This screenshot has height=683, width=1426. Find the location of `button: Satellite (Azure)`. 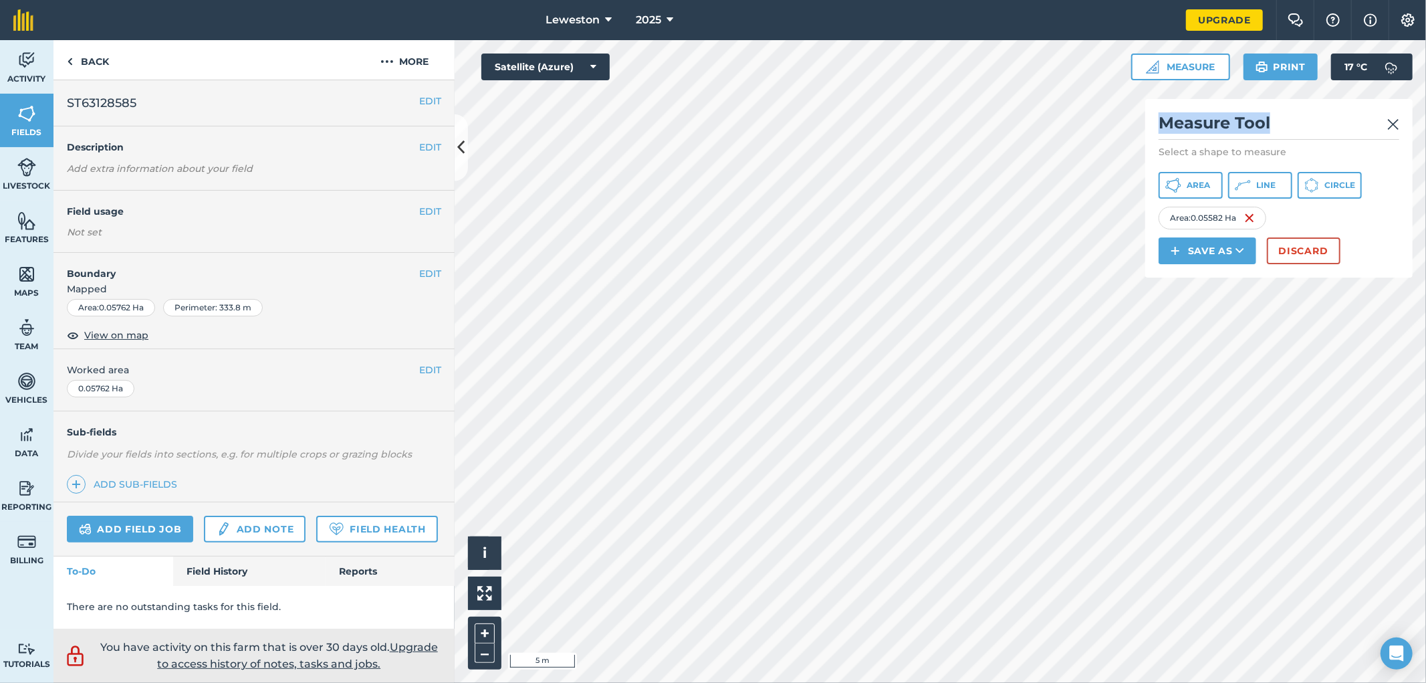

button: Satellite (Azure) is located at coordinates (546, 67).